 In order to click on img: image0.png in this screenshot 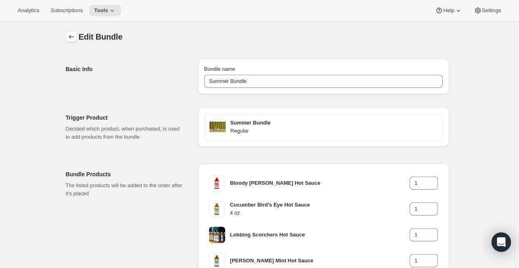, I will do `click(217, 235)`.